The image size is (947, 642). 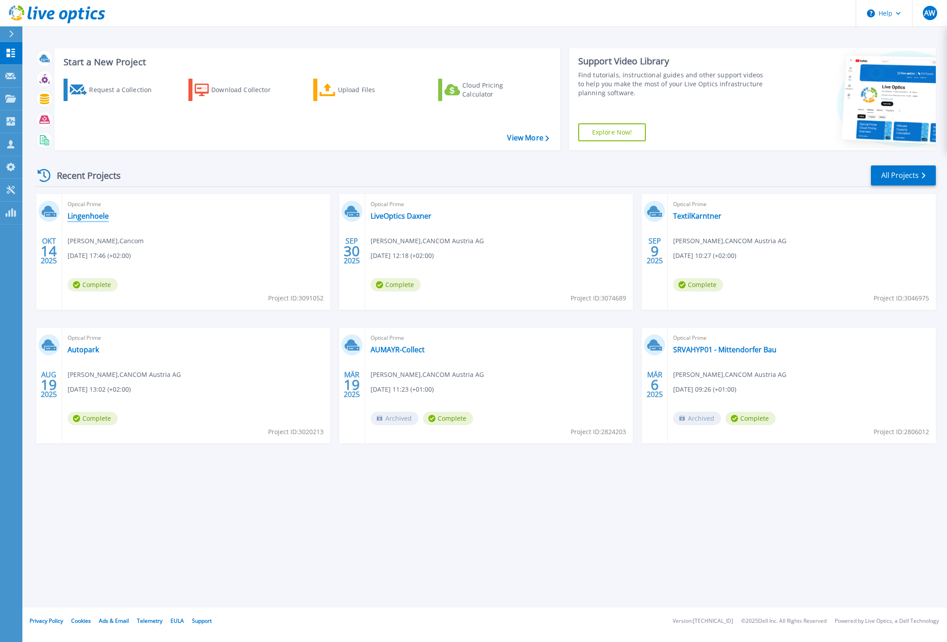 I want to click on a: View More, so click(x=527, y=138).